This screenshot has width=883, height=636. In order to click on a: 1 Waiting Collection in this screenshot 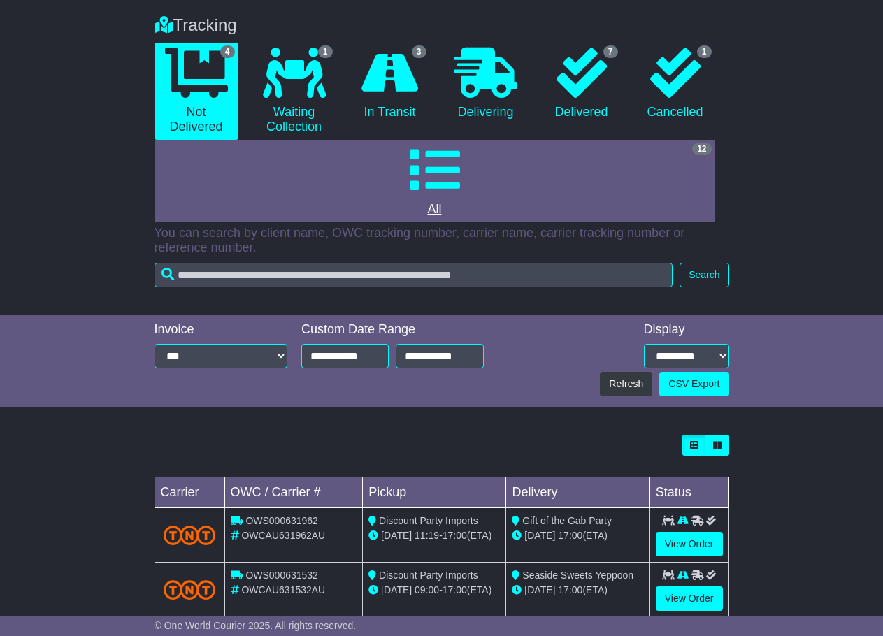, I will do `click(294, 91)`.